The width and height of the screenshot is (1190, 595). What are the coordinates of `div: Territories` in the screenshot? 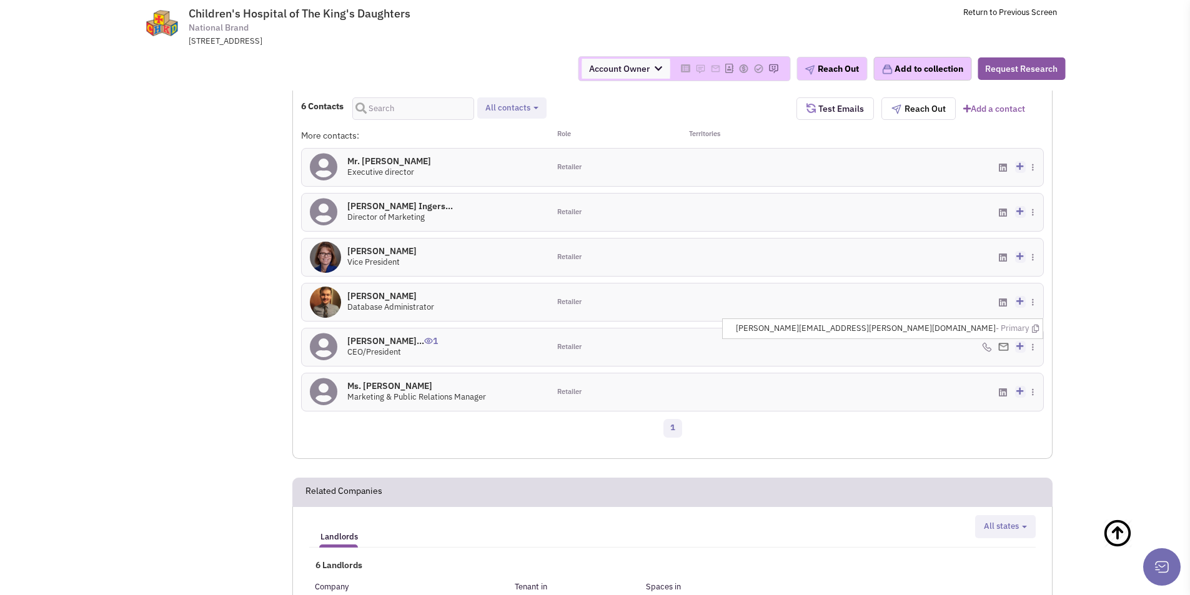 It's located at (735, 136).